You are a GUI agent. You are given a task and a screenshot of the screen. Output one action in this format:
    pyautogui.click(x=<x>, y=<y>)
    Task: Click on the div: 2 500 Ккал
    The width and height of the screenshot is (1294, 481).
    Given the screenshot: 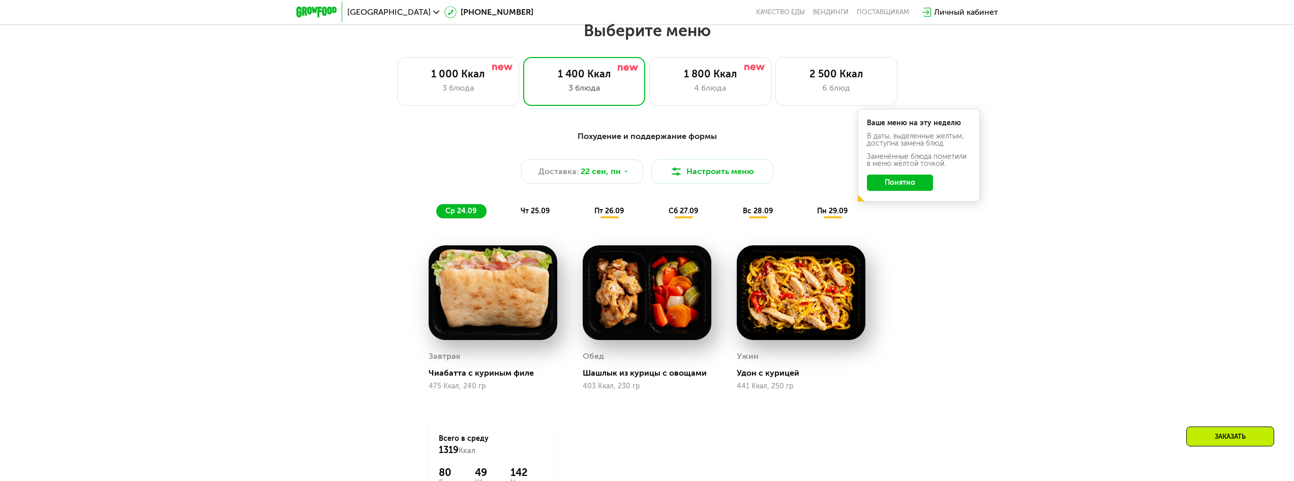 What is the action you would take?
    pyautogui.click(x=837, y=74)
    